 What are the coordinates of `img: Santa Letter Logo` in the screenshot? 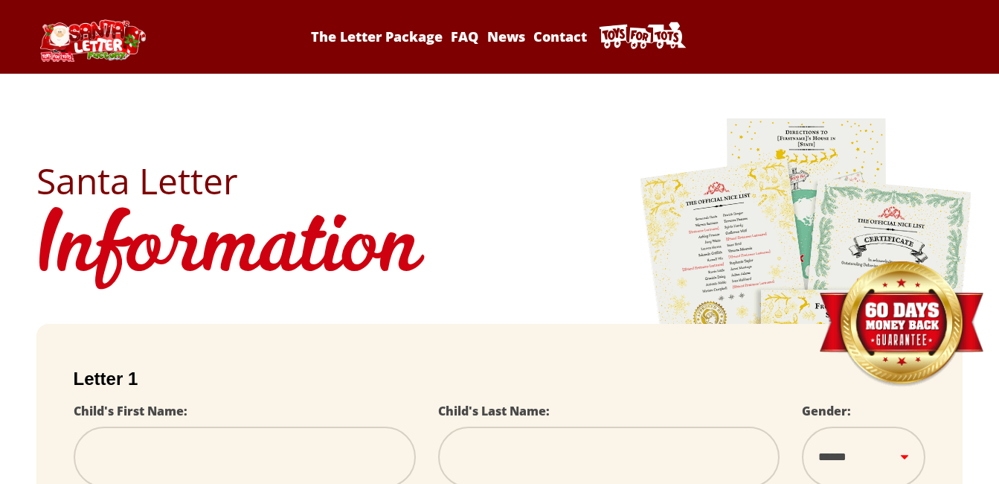 It's located at (92, 40).